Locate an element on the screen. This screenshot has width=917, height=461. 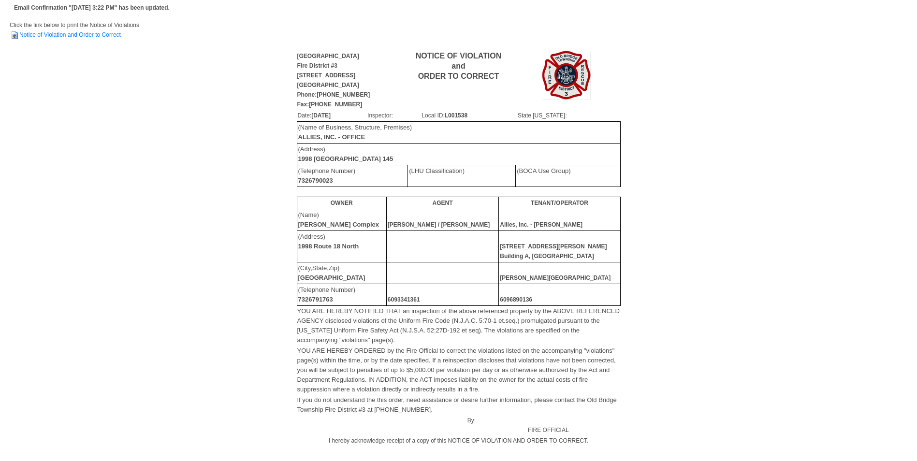
b: 1998 Route 18 North is located at coordinates (329, 246).